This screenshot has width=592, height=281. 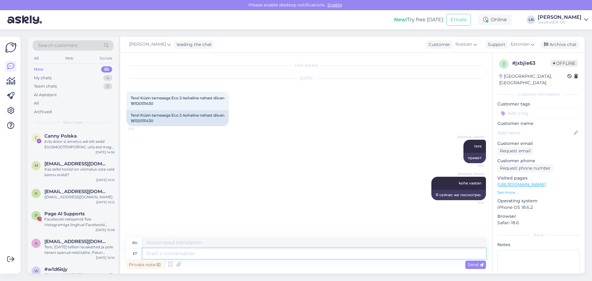 I want to click on p: Notes, so click(x=538, y=244).